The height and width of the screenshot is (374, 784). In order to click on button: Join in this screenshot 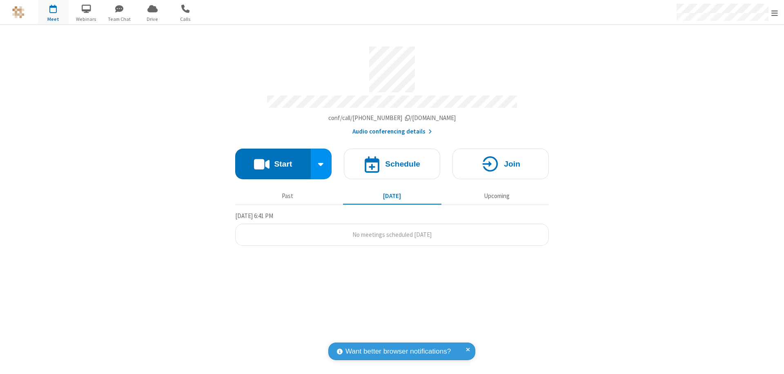, I will do `click(501, 164)`.